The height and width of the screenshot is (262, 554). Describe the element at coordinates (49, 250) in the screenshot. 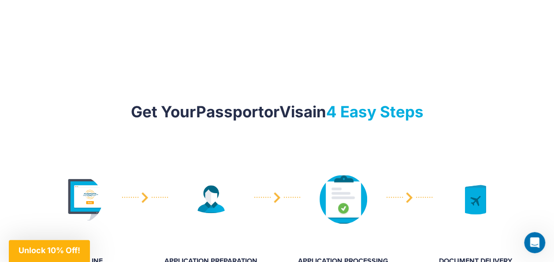

I see `span: Unlock 10% Off!` at that location.